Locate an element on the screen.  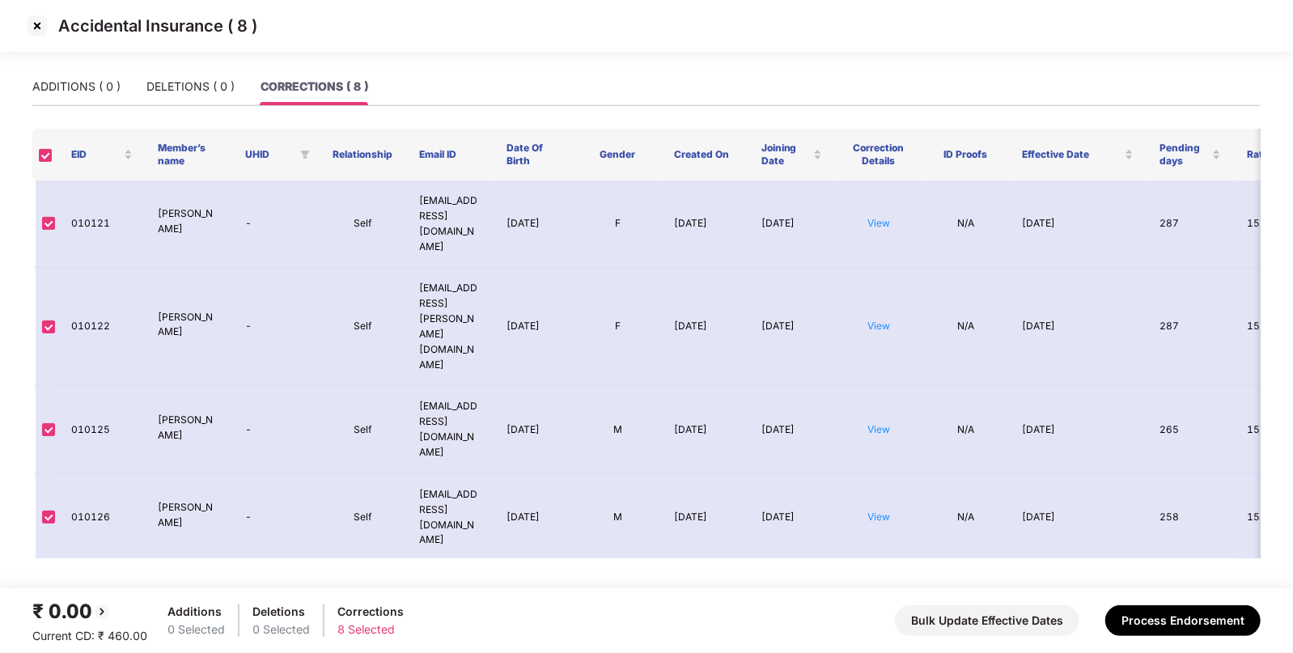
span: Joining Date is located at coordinates (785, 154).